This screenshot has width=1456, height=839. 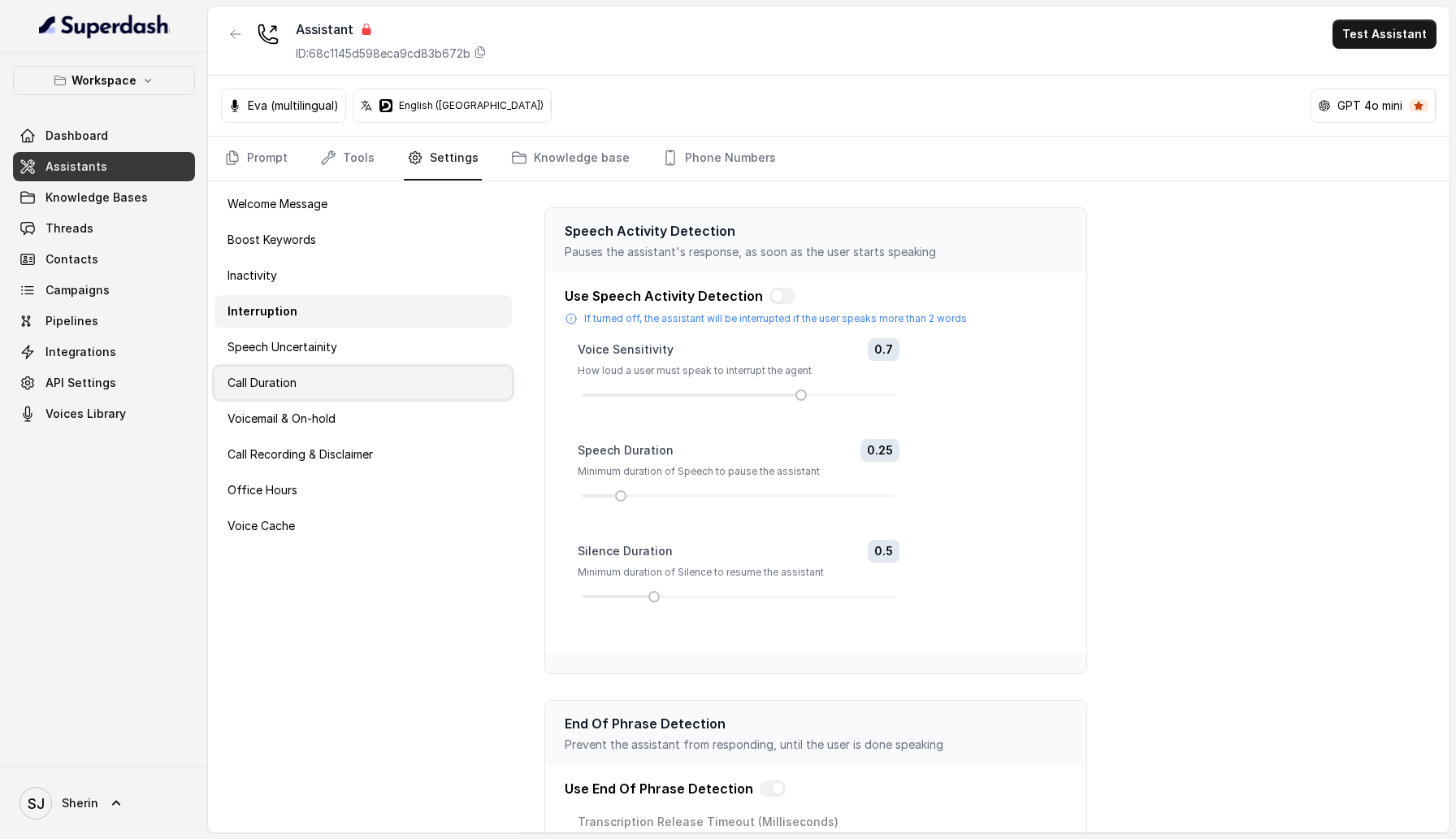 I want to click on p: Prevent the assistant from responding, until the user is done speaking, so click(x=816, y=745).